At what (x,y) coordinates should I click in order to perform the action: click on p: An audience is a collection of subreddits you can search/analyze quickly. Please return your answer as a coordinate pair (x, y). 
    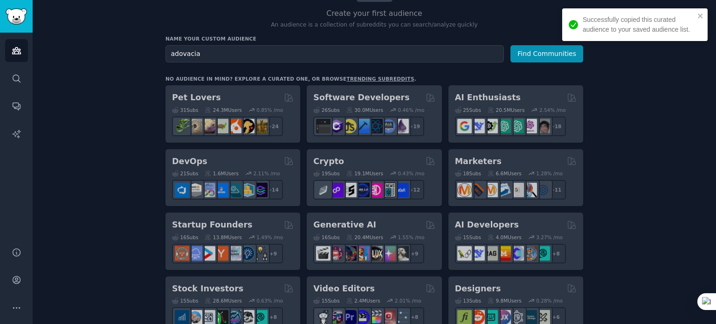
    Looking at the image, I should click on (374, 25).